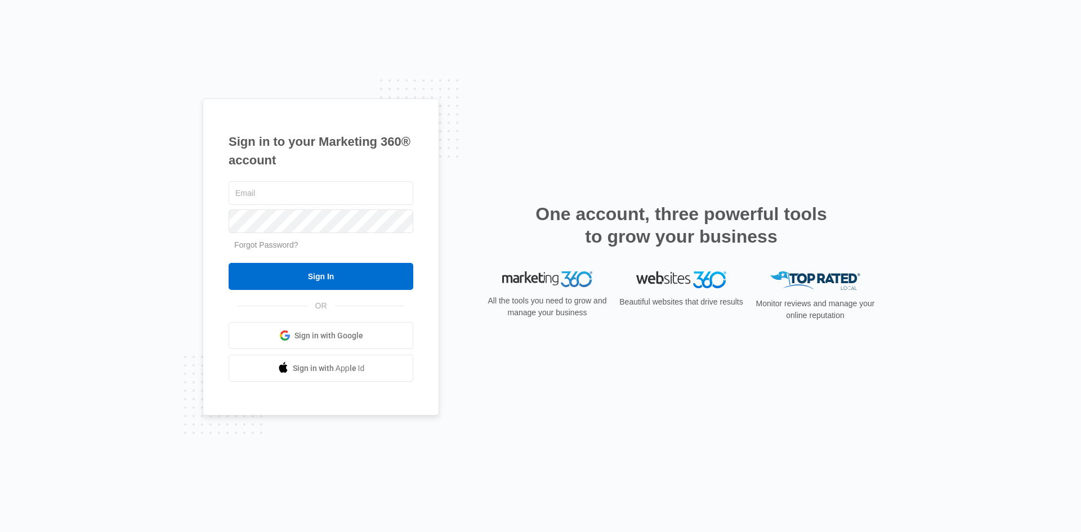  Describe the element at coordinates (547, 279) in the screenshot. I see `img: Marketing 360` at that location.